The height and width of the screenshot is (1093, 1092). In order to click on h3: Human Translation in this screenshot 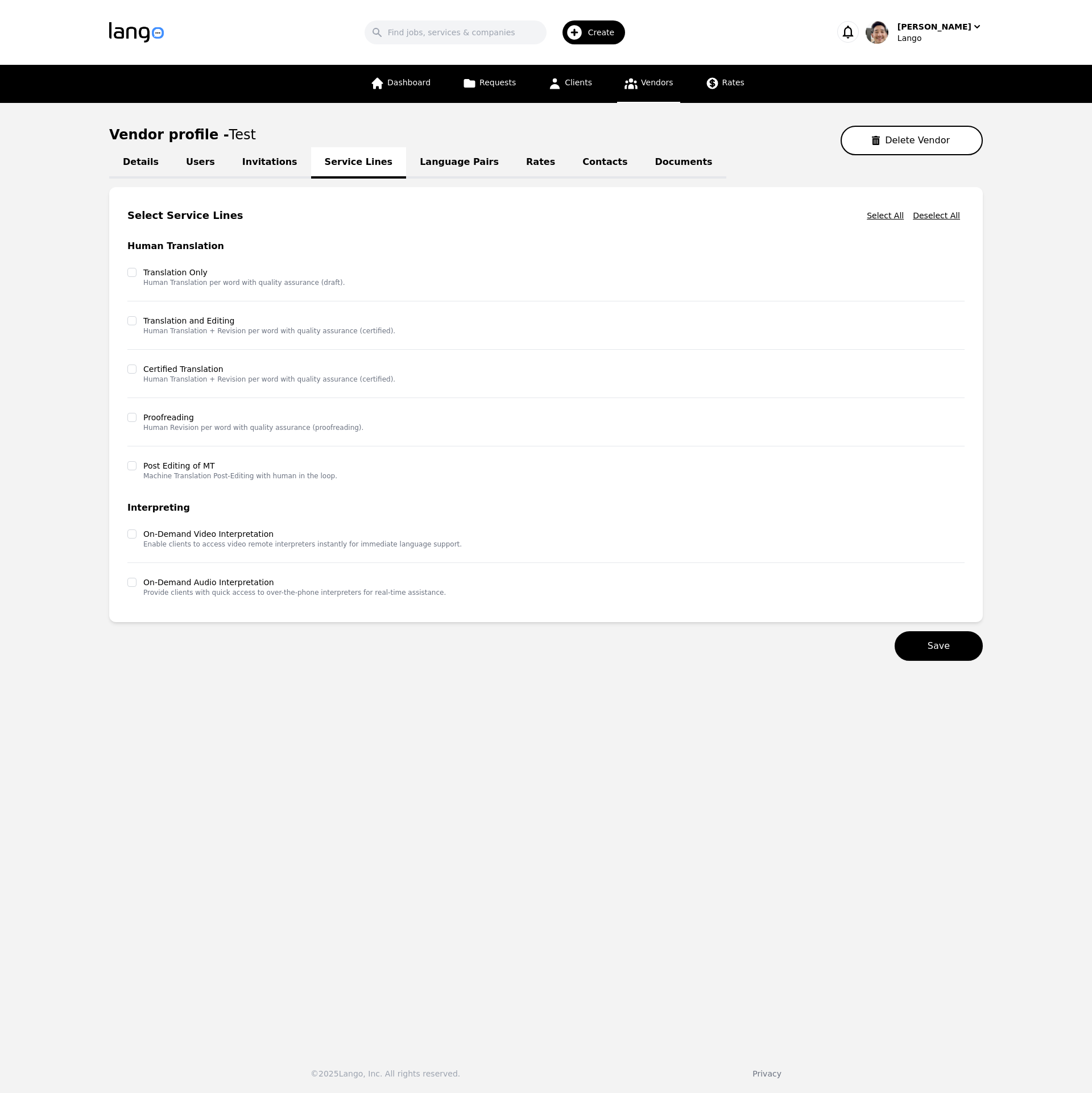, I will do `click(546, 247)`.